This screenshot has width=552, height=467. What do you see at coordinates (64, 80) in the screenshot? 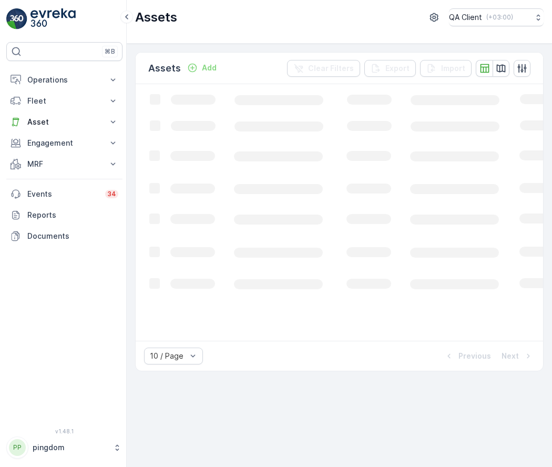
I see `p: Operations` at bounding box center [64, 80].